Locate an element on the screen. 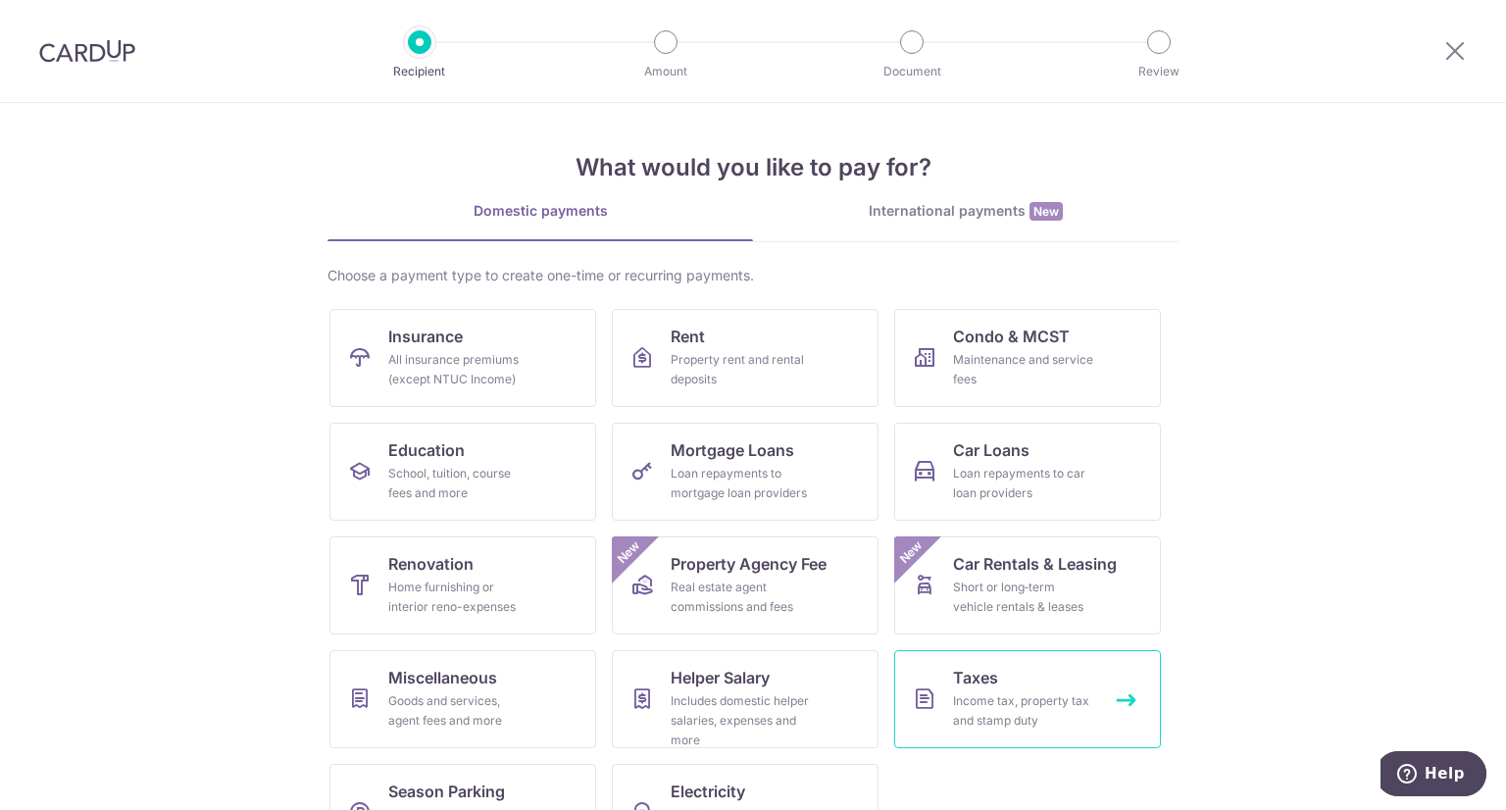 Image resolution: width=1506 pixels, height=810 pixels. a: Car LoansLoan repayments to car loan providers is located at coordinates (1028, 472).